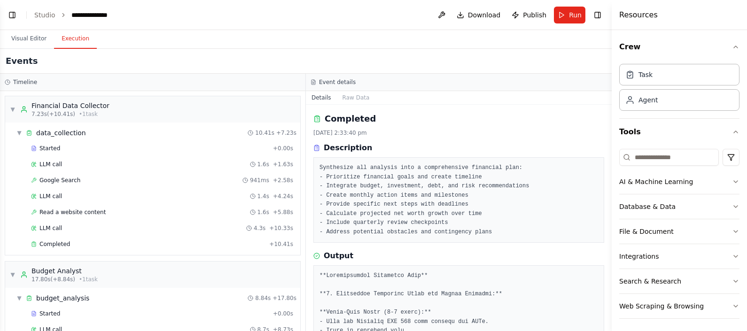 This screenshot has height=331, width=747. I want to click on span: + 10.33s, so click(281, 228).